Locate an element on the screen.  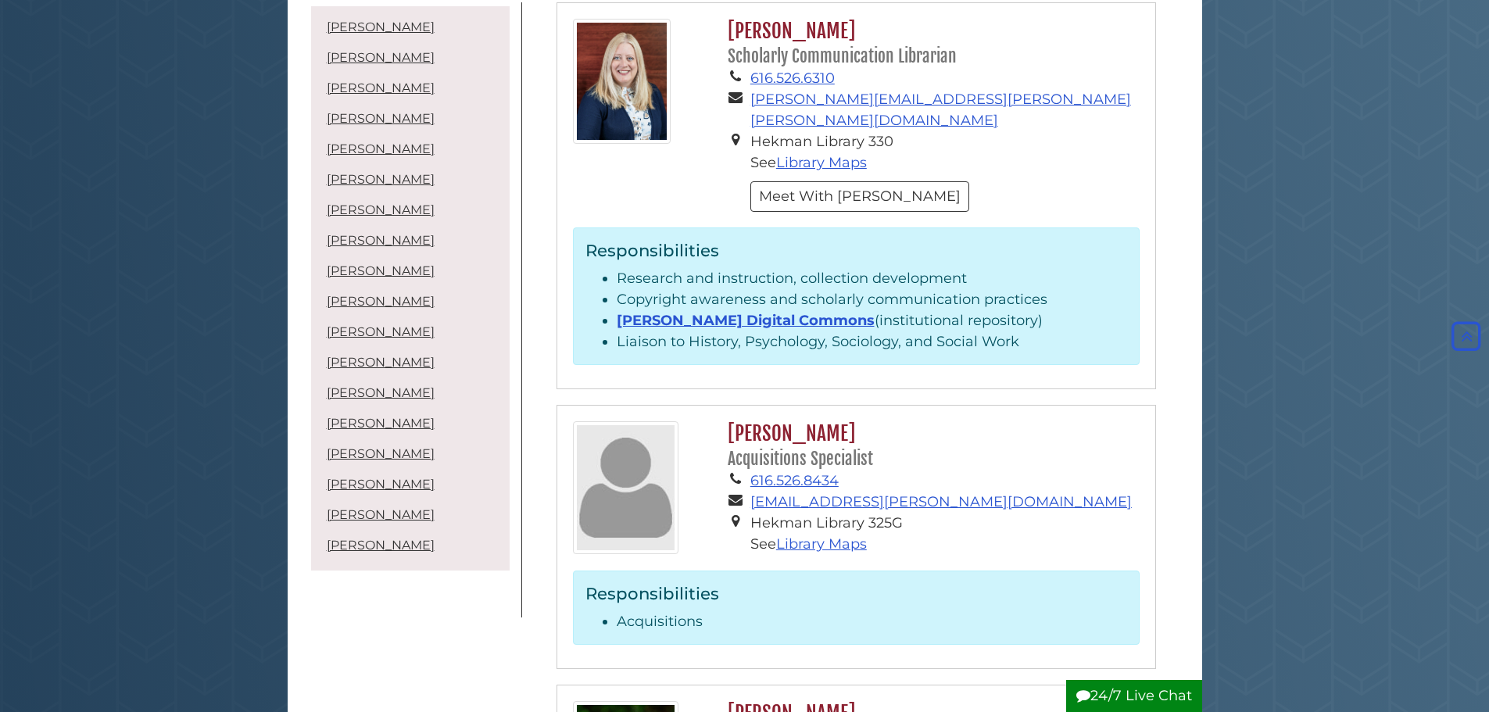
li: Liaison to History, Psychology, Sociology, and Social Work is located at coordinates (872, 342).